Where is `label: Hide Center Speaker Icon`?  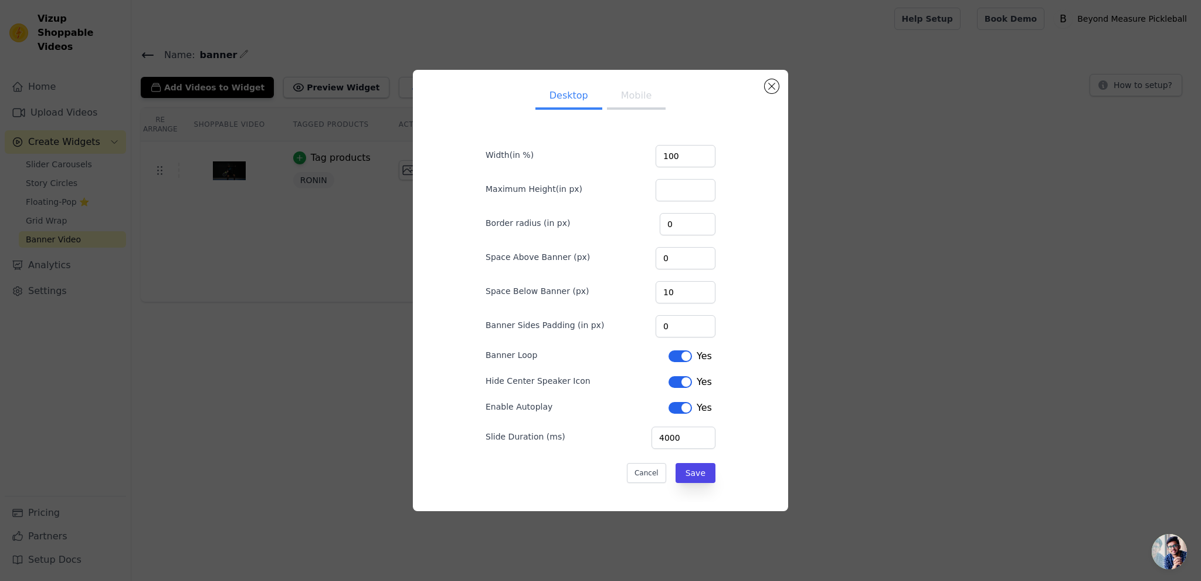 label: Hide Center Speaker Icon is located at coordinates (538, 381).